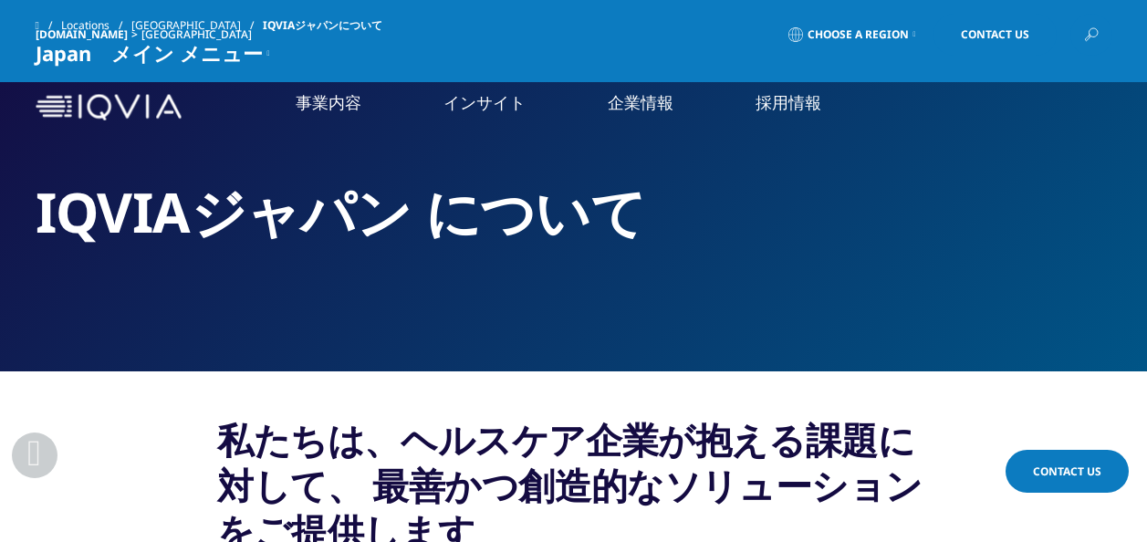 The width and height of the screenshot is (1147, 542). Describe the element at coordinates (641, 102) in the screenshot. I see `a: 企業情報` at that location.